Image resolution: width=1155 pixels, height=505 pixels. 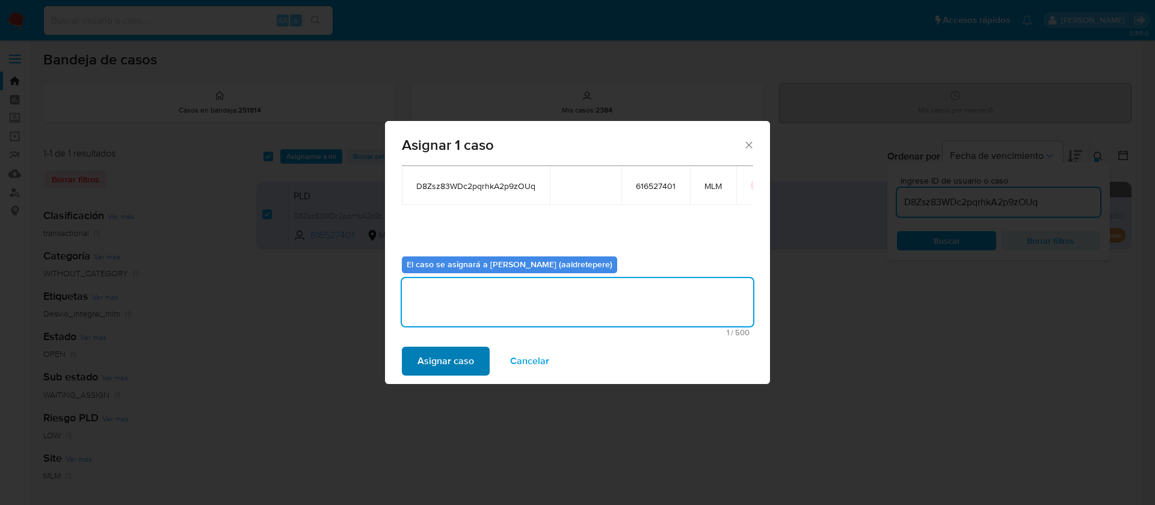 What do you see at coordinates (713, 186) in the screenshot?
I see `span: MLM` at bounding box center [713, 186].